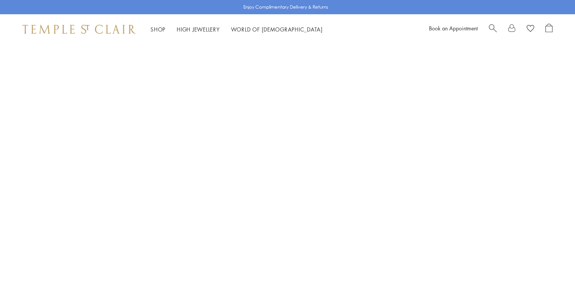  Describe the element at coordinates (493, 29) in the screenshot. I see `a: Search` at that location.